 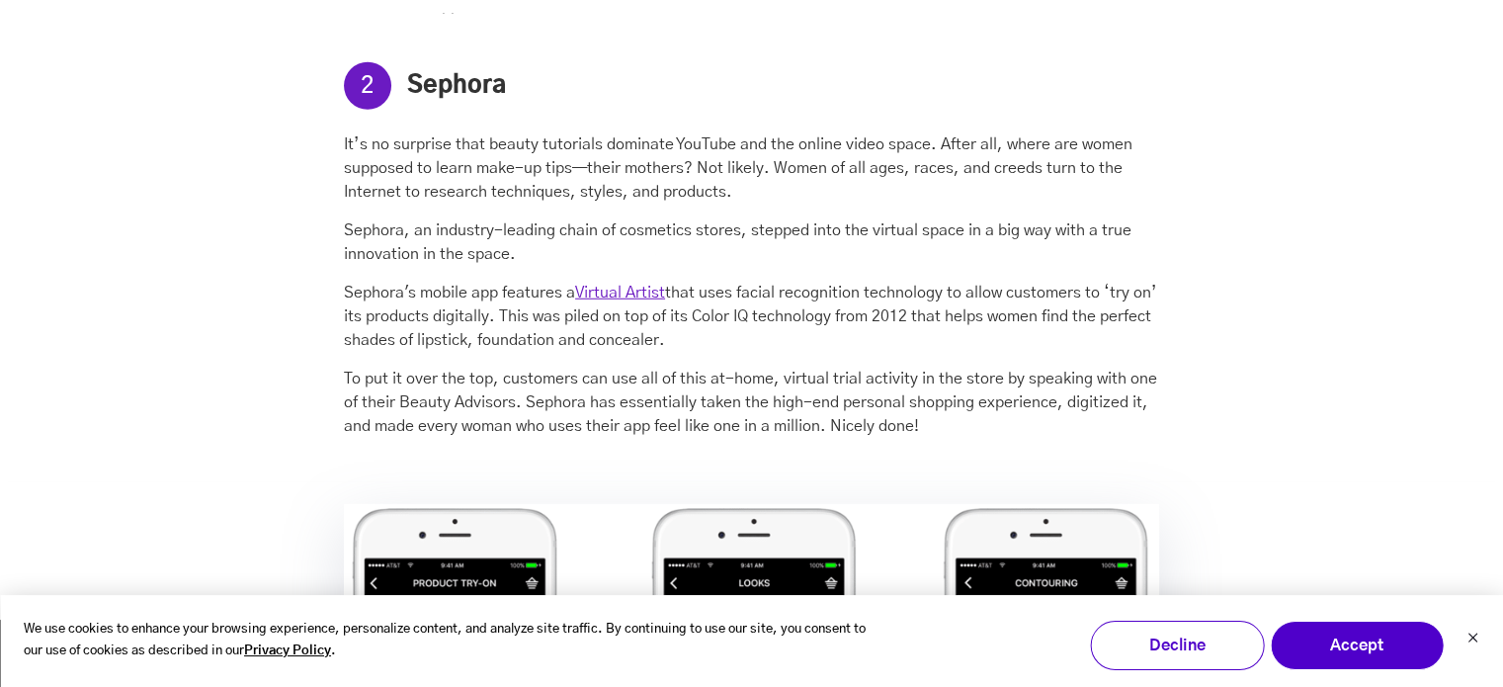 I want to click on h3: Sephora, so click(x=751, y=87).